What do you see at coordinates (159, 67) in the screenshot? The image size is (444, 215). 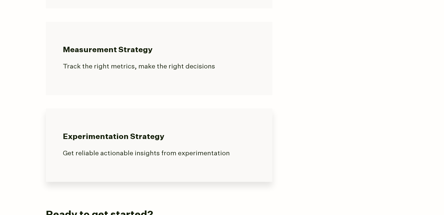 I see `p: Track the right metrics, make the right decisions` at bounding box center [159, 67].